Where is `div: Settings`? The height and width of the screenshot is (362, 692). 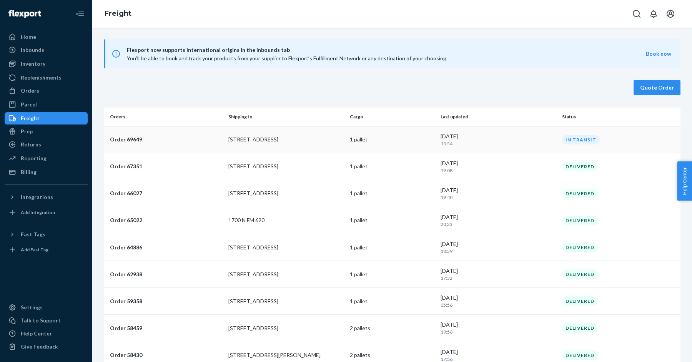 div: Settings is located at coordinates (32, 307).